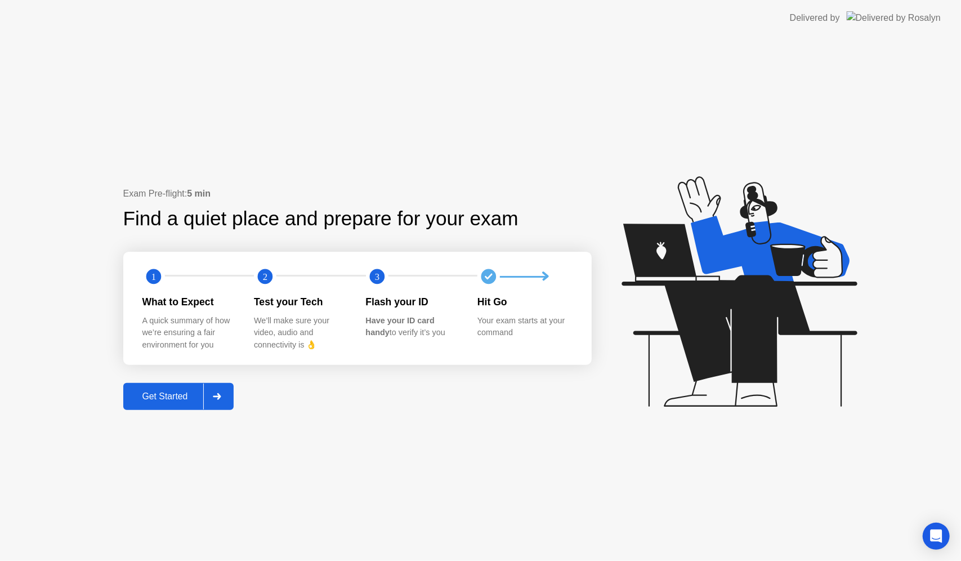  Describe the element at coordinates (189, 302) in the screenshot. I see `div: What to Expect` at that location.